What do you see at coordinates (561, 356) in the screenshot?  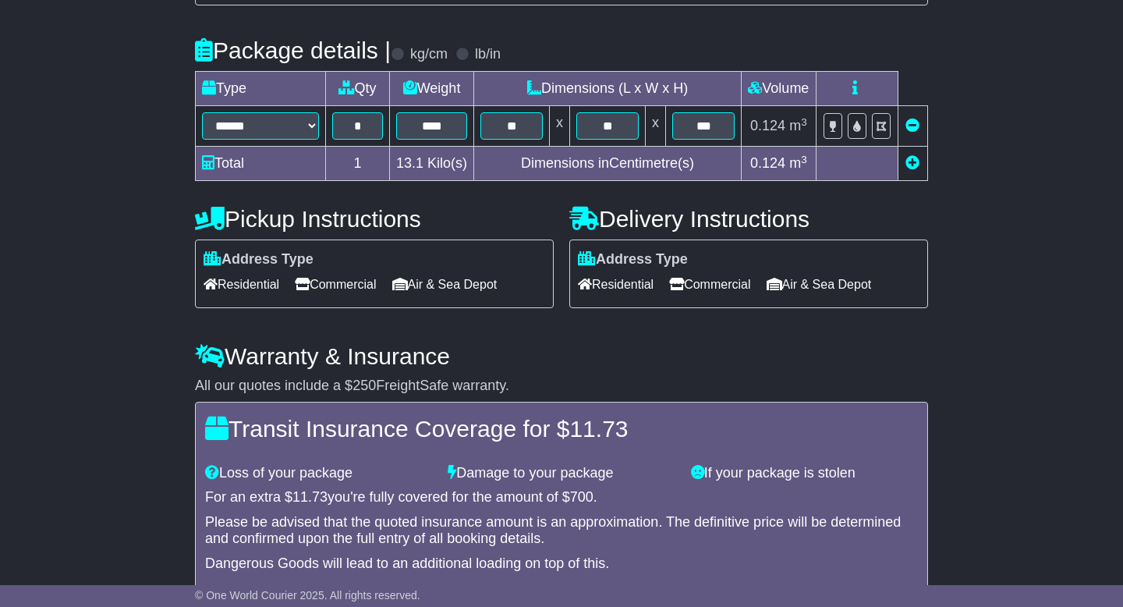 I see `h4: Warranty & Insurance` at bounding box center [561, 356].